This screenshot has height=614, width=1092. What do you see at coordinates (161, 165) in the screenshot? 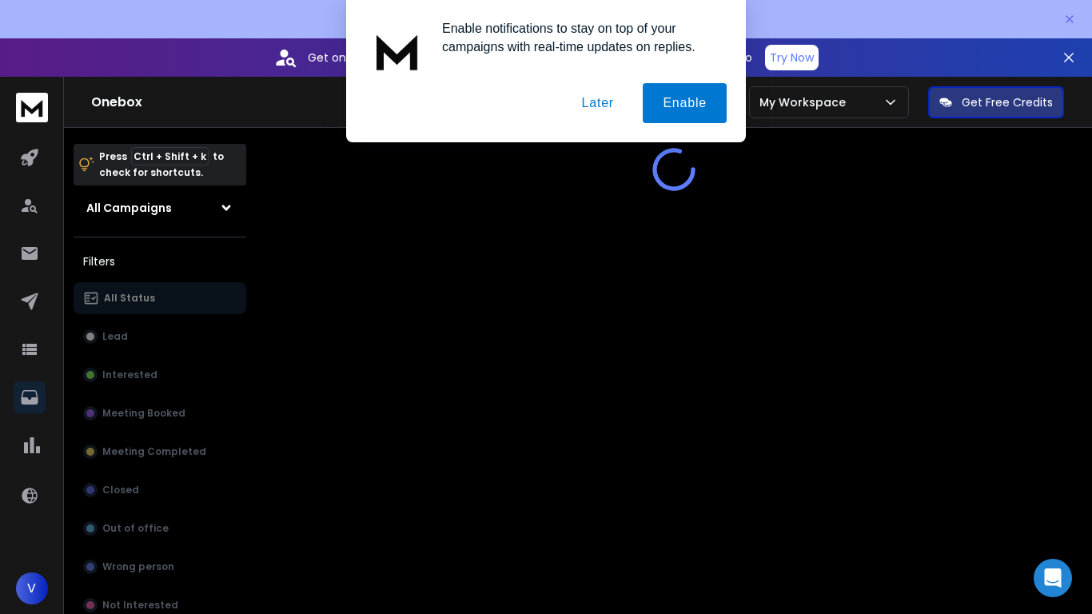
I see `p: Press to check for shortcuts.` at bounding box center [161, 165].